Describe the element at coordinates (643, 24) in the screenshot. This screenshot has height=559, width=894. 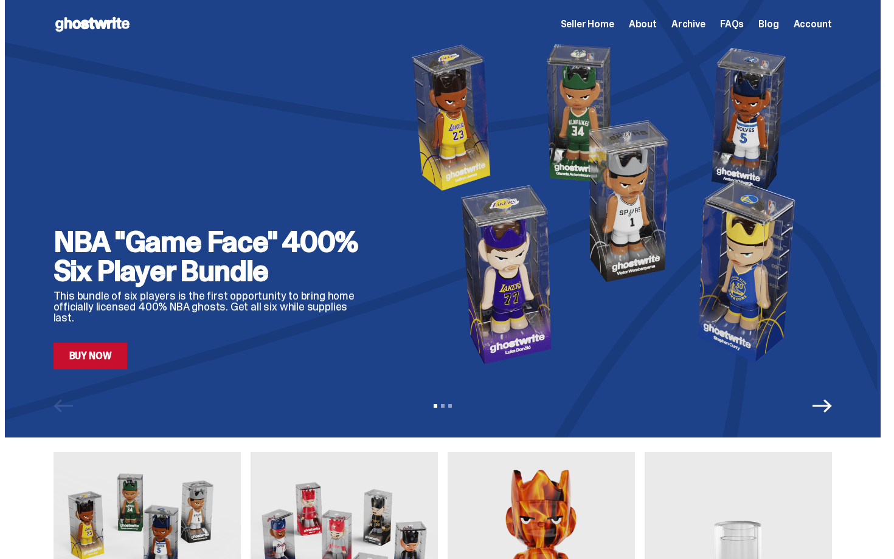
I see `a: About` at that location.